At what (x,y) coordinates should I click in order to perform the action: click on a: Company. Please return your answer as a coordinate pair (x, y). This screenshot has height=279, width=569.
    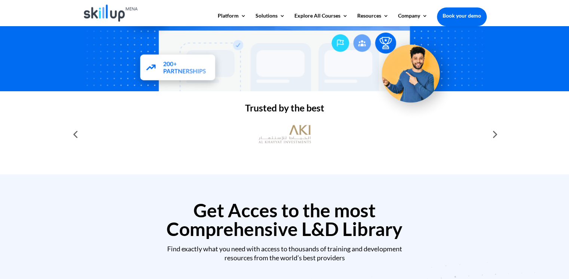
    Looking at the image, I should click on (413, 19).